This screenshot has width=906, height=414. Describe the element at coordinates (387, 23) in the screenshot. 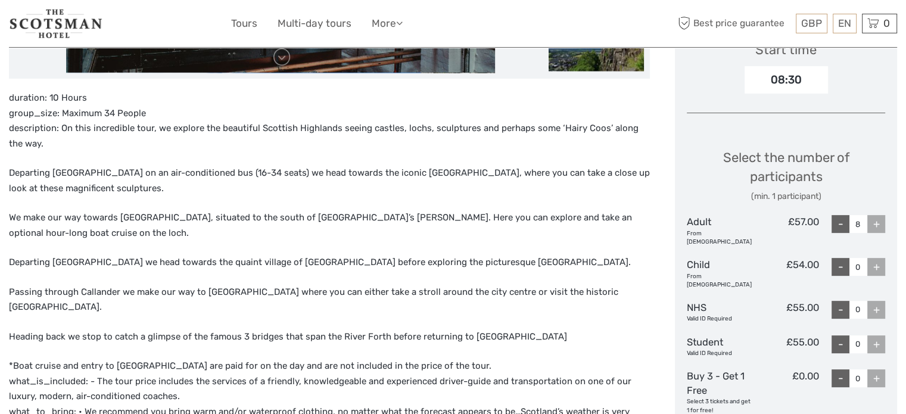

I see `a: More` at that location.